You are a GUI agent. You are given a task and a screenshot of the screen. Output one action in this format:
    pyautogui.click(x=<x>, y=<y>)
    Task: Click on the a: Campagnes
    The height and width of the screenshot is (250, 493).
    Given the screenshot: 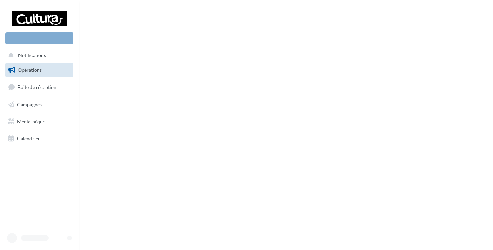 What is the action you would take?
    pyautogui.click(x=39, y=105)
    